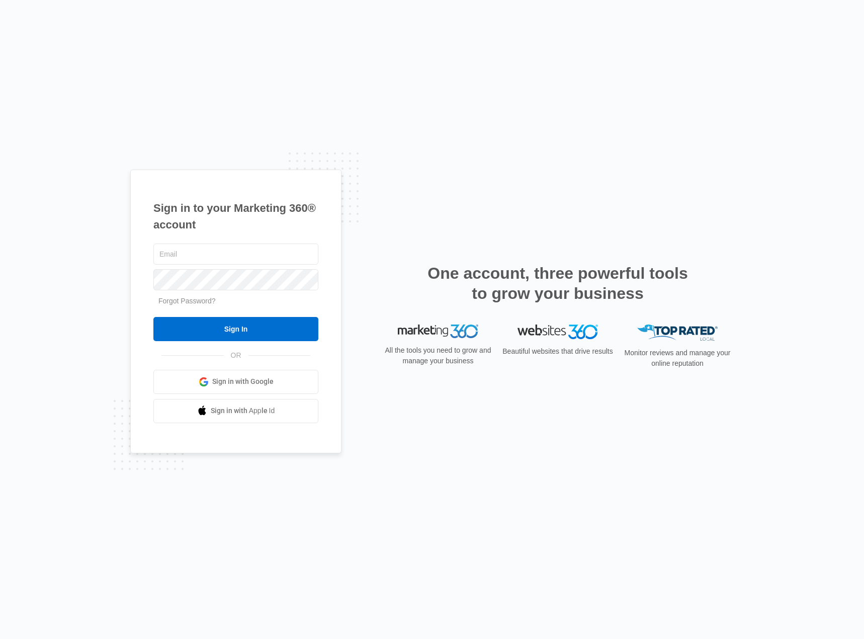 This screenshot has width=864, height=639. I want to click on span: Sign in with Google, so click(243, 381).